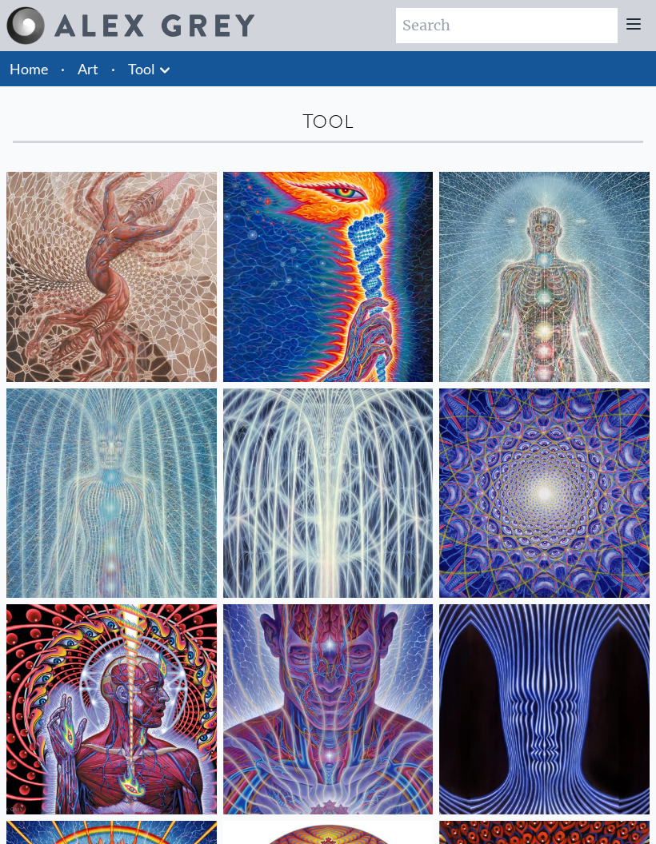 This screenshot has width=656, height=844. Describe the element at coordinates (328, 122) in the screenshot. I see `div: Tool` at that location.